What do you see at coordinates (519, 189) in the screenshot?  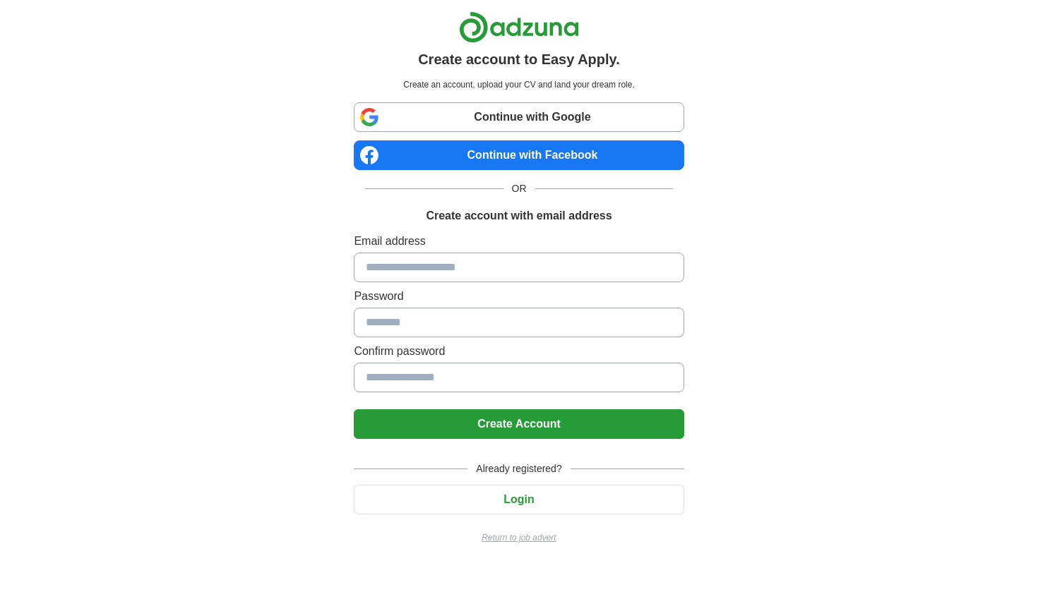 I see `span: OR` at bounding box center [519, 189].